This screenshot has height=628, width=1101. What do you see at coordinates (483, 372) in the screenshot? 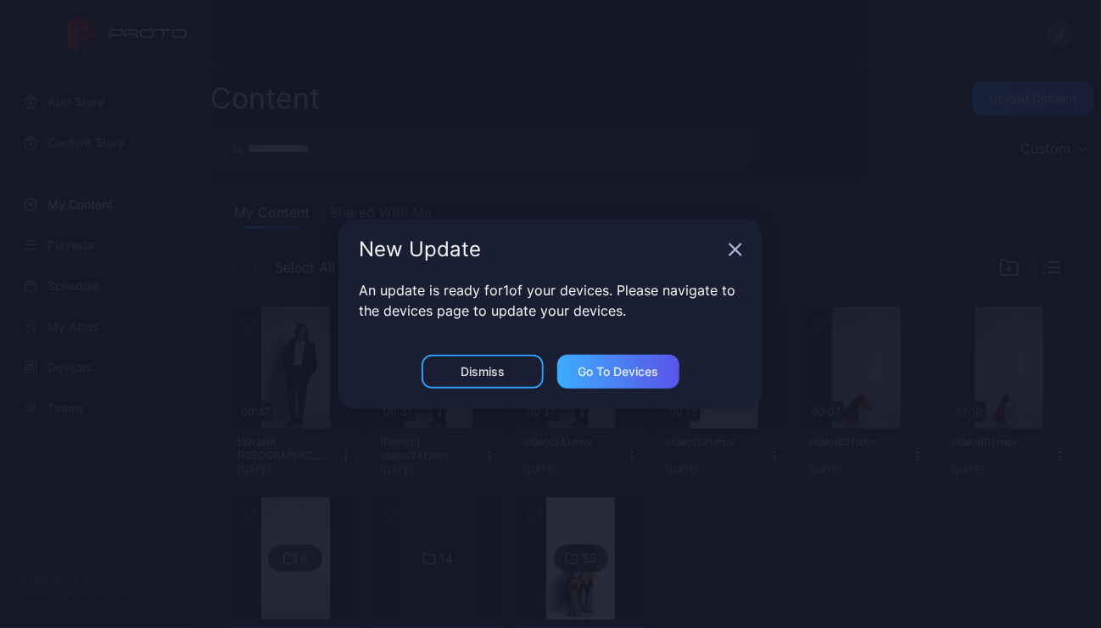
I see `button: Dismiss` at bounding box center [483, 372].